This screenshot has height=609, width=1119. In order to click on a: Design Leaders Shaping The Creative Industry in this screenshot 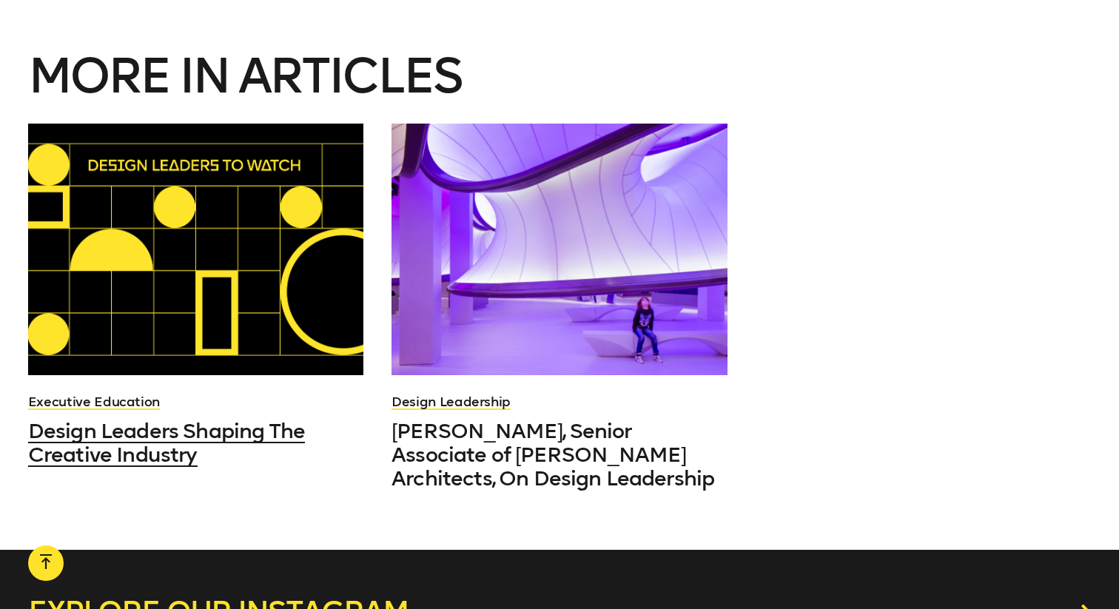, I will do `click(196, 443)`.